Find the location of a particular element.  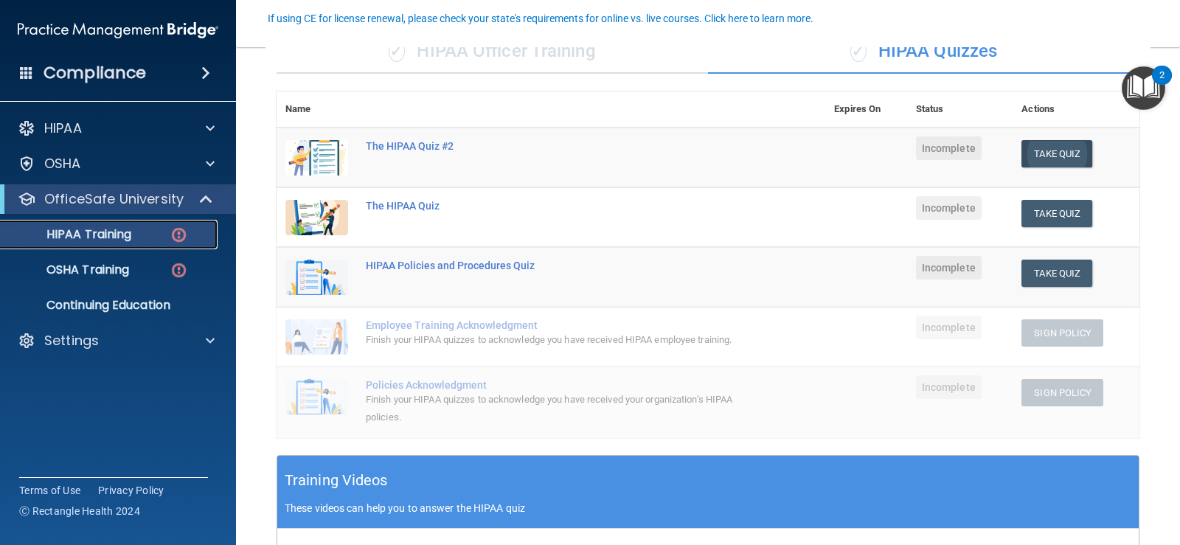

button: Open Resource Center, 2 new notifications is located at coordinates (1143, 88).